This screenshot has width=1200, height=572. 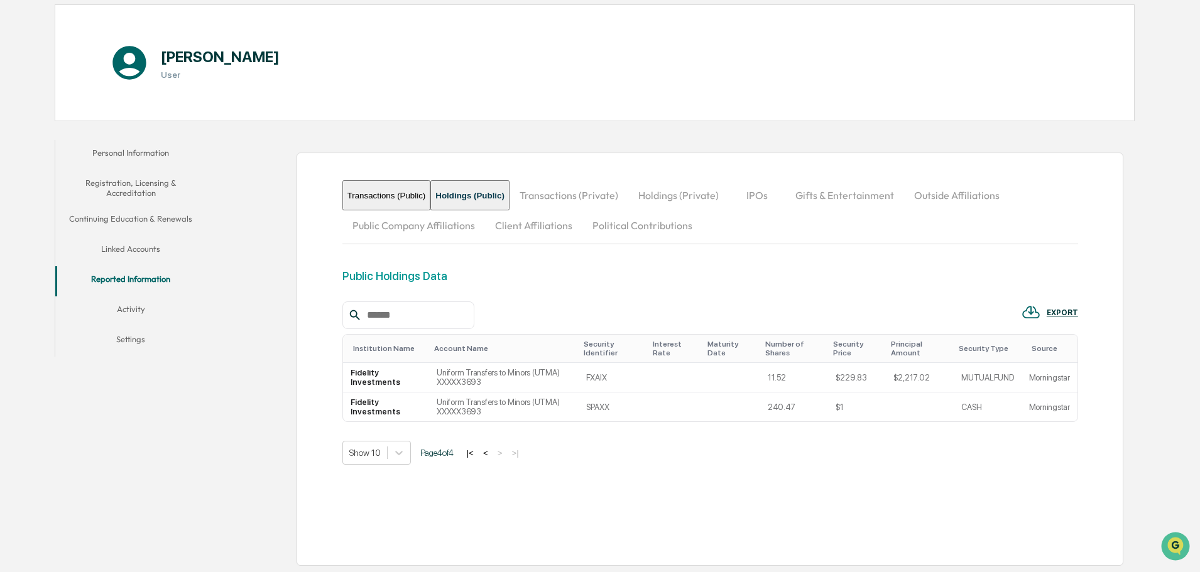 What do you see at coordinates (120, 217) in the screenshot?
I see `a: Powered byPylon` at bounding box center [120, 217].